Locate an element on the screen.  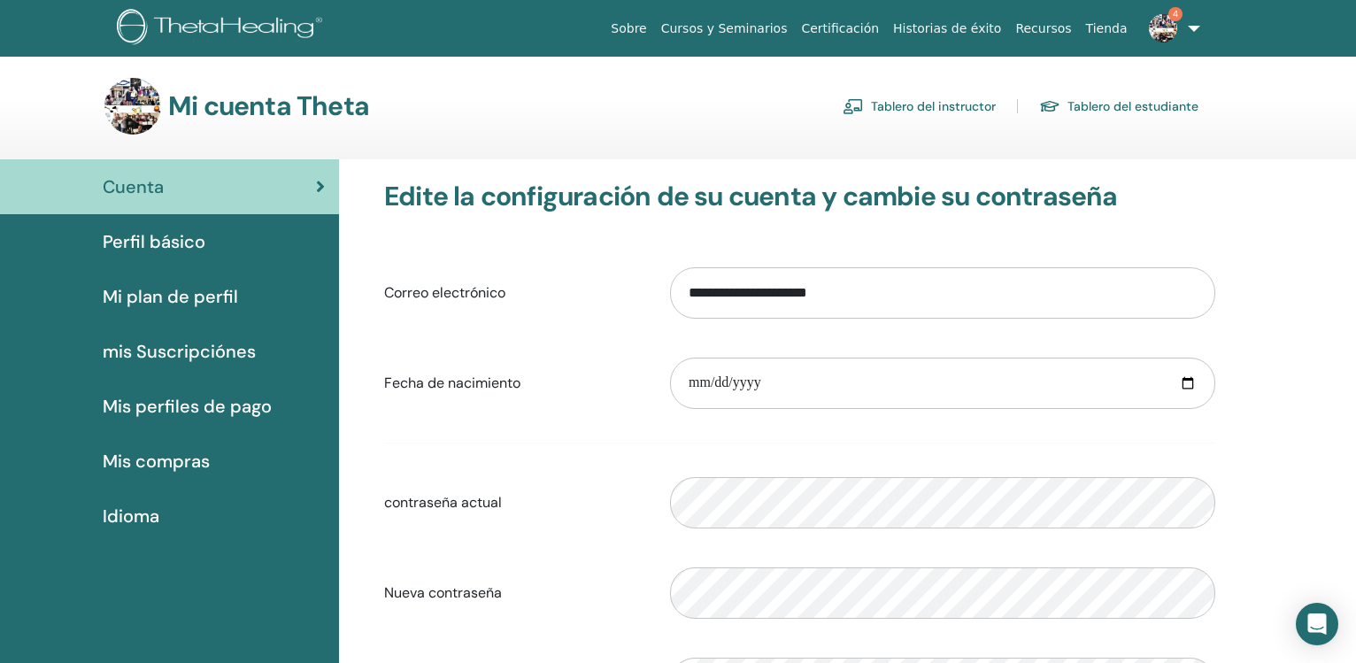
span: Perfil básico is located at coordinates (154, 242).